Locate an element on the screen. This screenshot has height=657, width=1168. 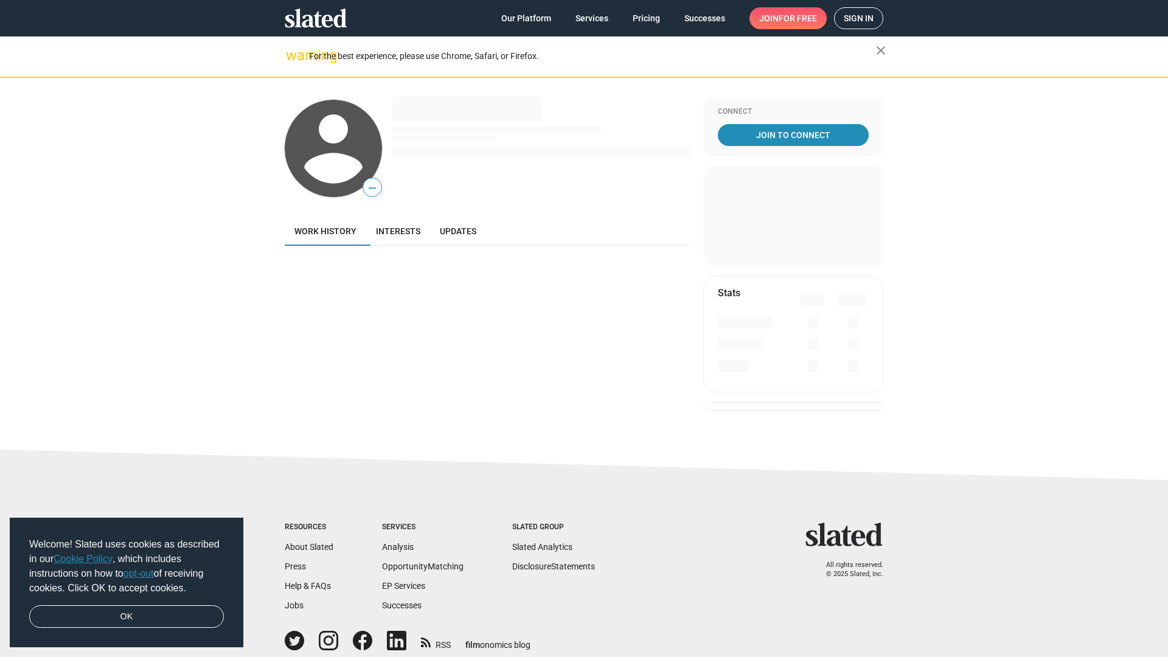
div: Resources is located at coordinates (309, 527).